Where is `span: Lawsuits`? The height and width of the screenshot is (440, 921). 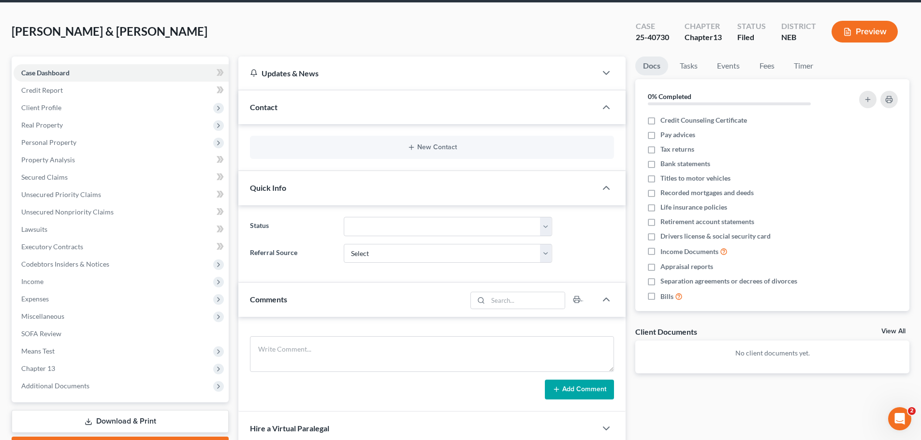
span: Lawsuits is located at coordinates (34, 229).